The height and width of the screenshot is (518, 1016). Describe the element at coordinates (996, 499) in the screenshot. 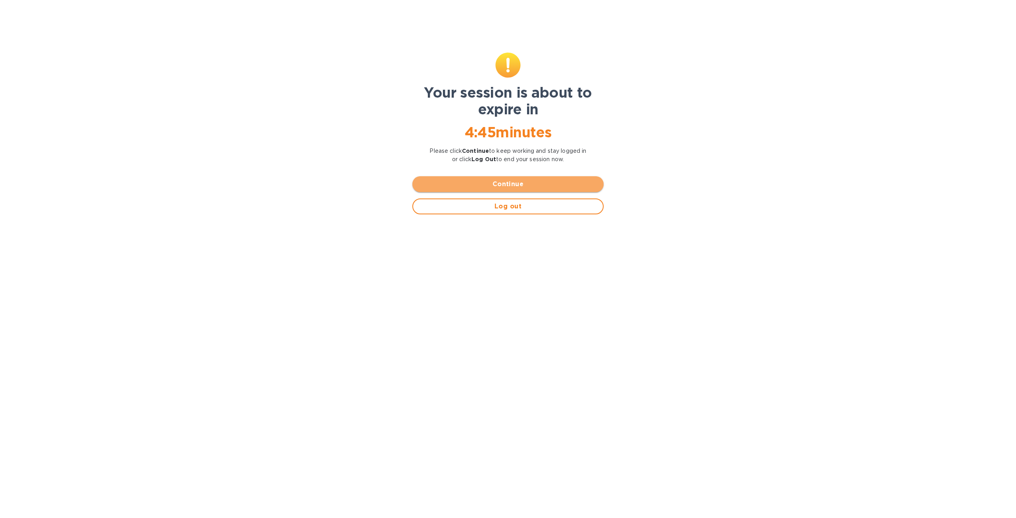

I see `div: Chat Widget` at that location.